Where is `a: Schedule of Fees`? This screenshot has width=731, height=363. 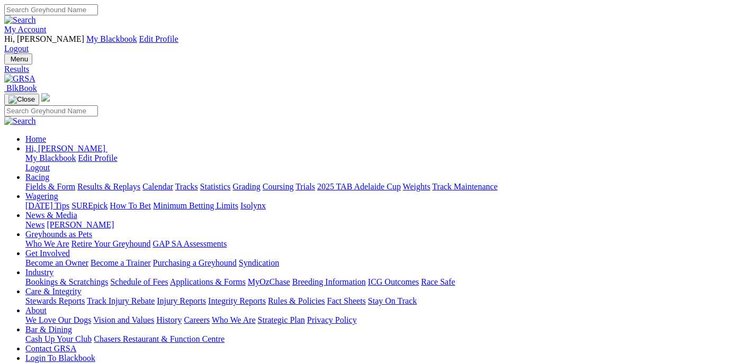
a: Schedule of Fees is located at coordinates (139, 282).